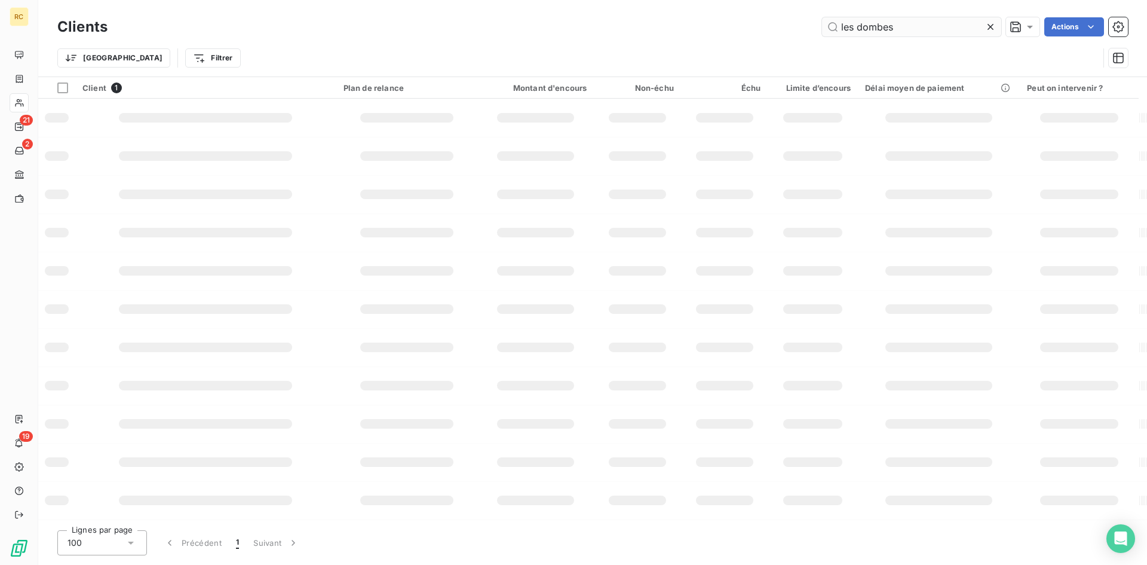 The width and height of the screenshot is (1147, 565). Describe the element at coordinates (939, 88) in the screenshot. I see `div: Délai moyen de paiement` at that location.